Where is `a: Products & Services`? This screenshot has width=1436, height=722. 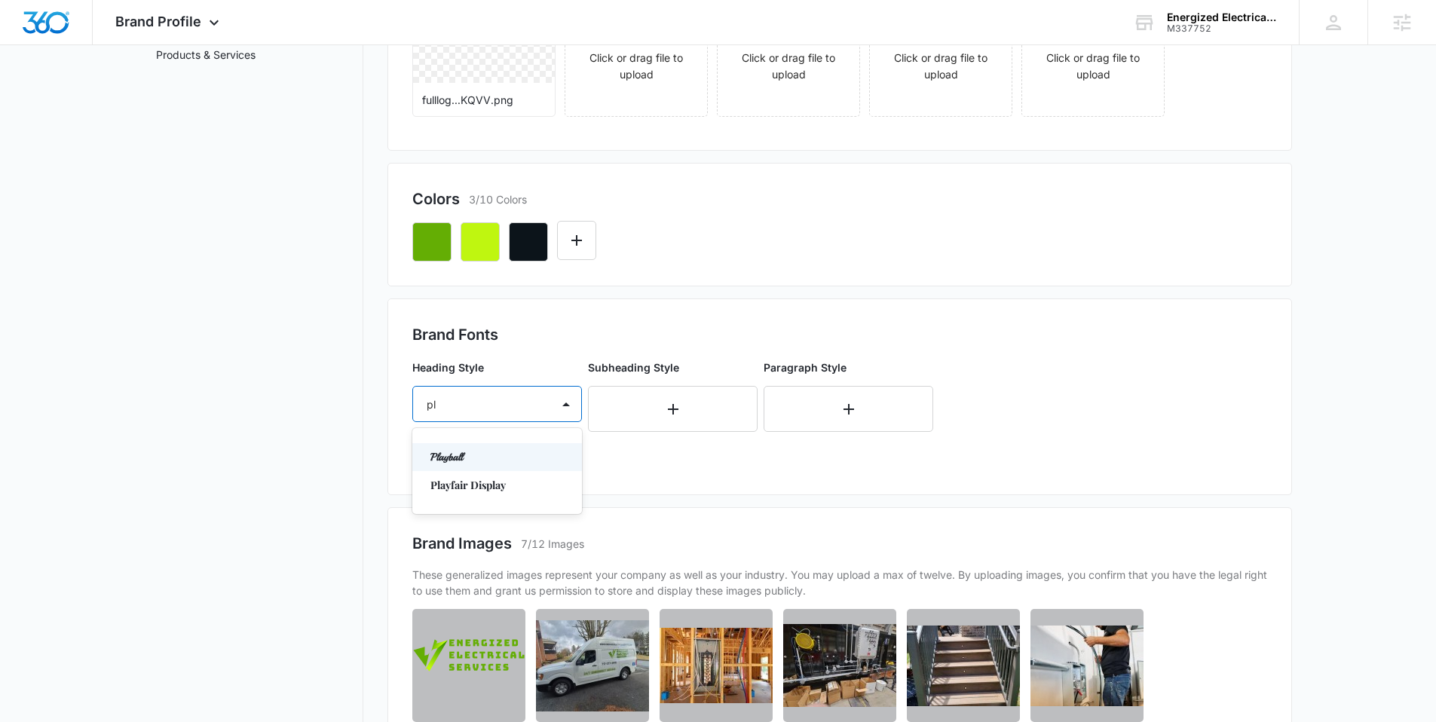
a: Products & Services is located at coordinates (206, 54).